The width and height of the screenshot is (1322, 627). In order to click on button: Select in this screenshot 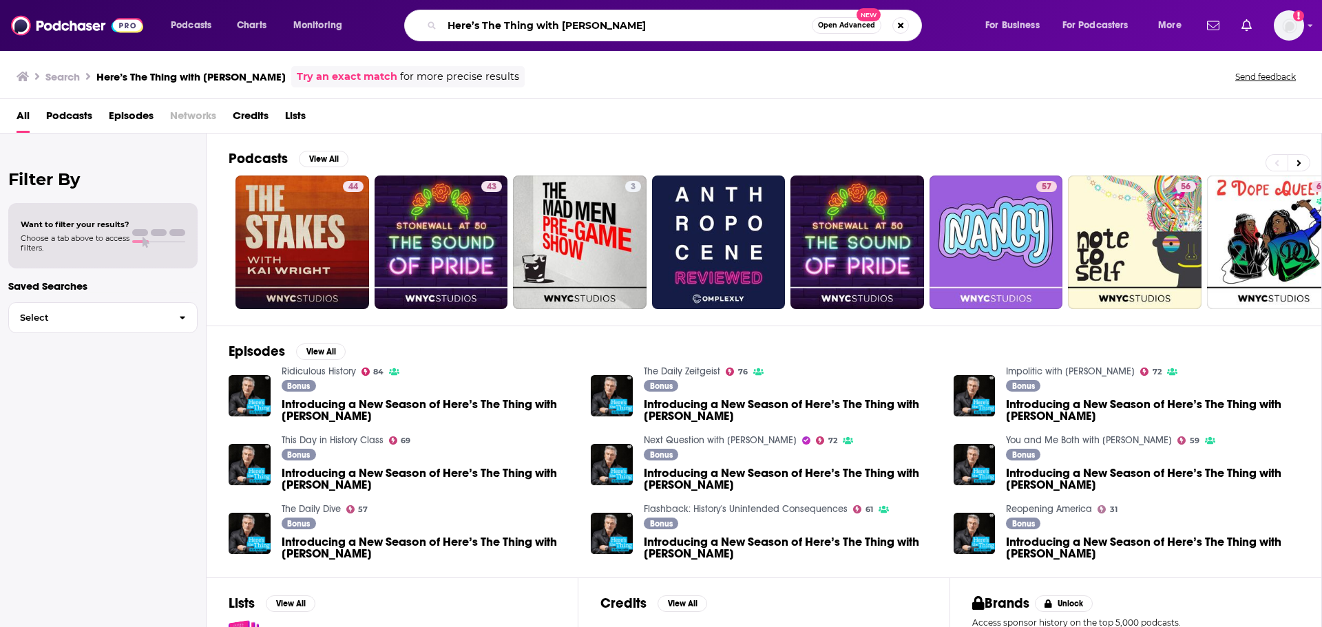, I will do `click(103, 317)`.